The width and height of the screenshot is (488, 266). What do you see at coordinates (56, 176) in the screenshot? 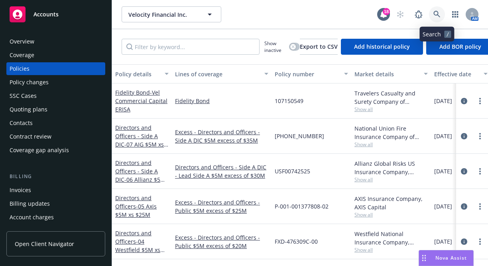
I see `div: Billing` at bounding box center [56, 176].